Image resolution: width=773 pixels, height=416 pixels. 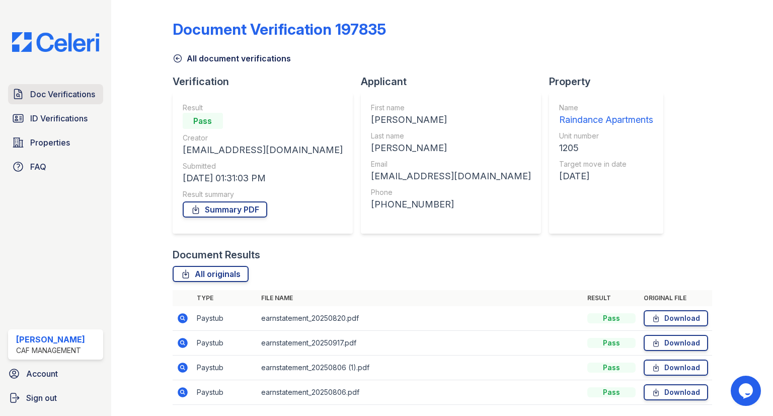 What do you see at coordinates (279, 29) in the screenshot?
I see `div: Document Verification 197835` at bounding box center [279, 29].